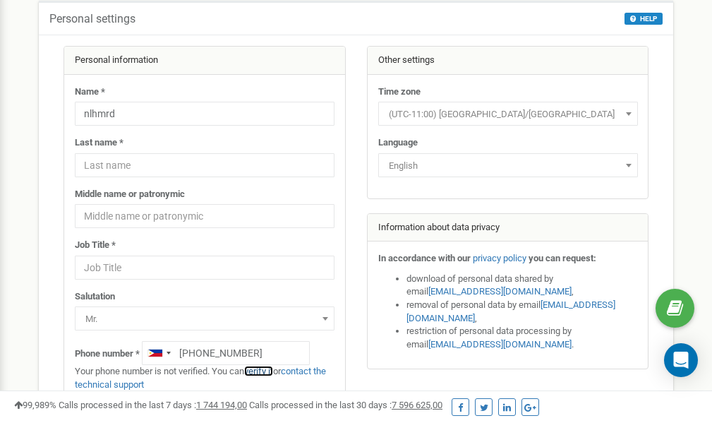 The image size is (712, 423). I want to click on label: Last name *, so click(99, 143).